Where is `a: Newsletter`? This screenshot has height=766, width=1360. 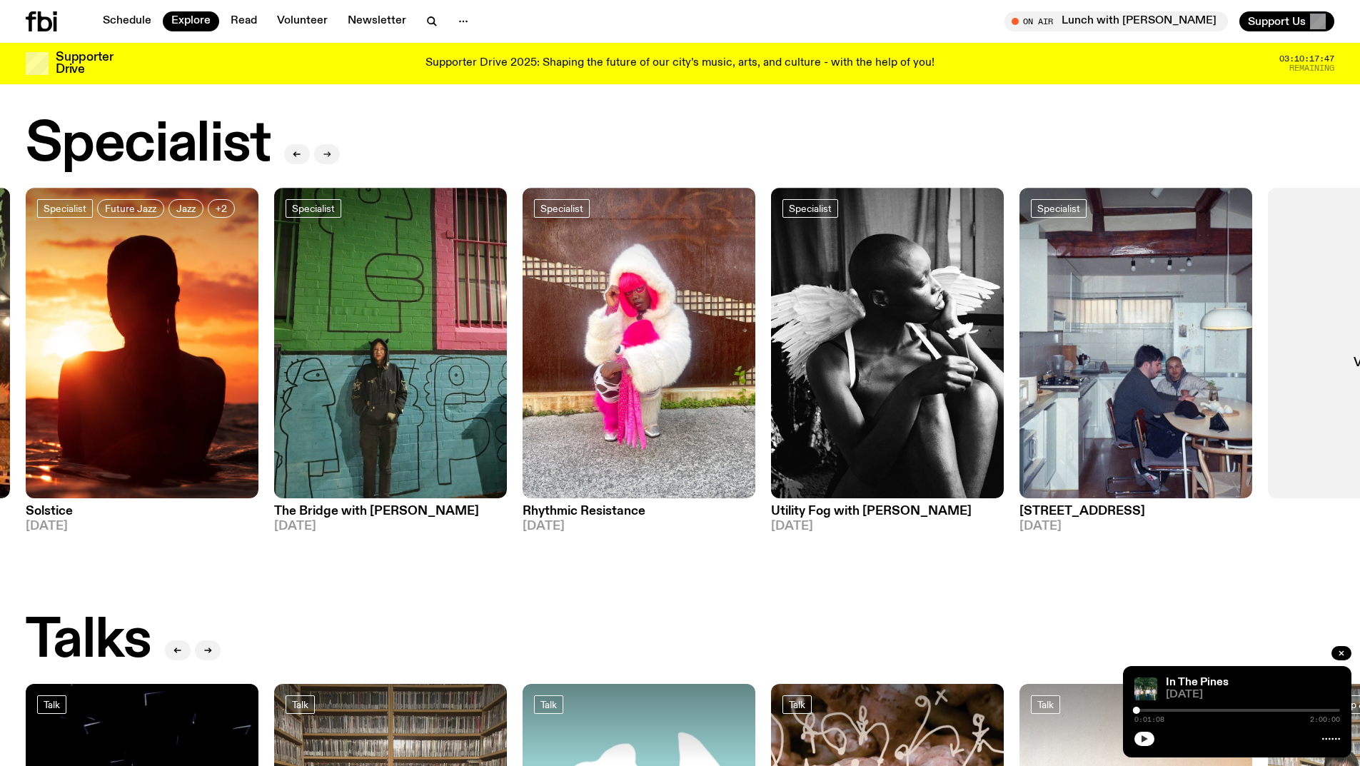
a: Newsletter is located at coordinates (377, 21).